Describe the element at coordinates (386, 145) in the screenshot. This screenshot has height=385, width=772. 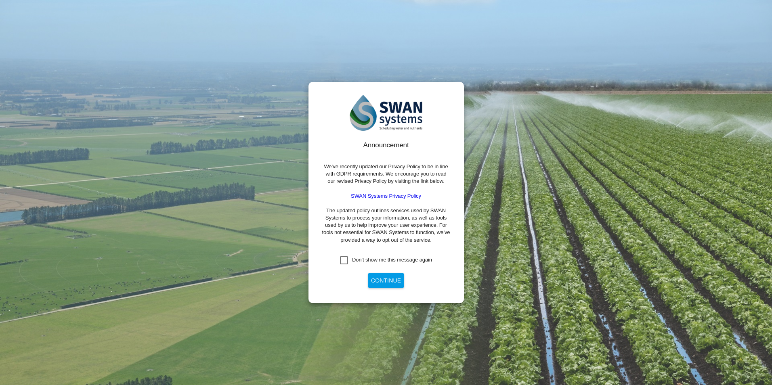
I see `div: Announcement` at that location.